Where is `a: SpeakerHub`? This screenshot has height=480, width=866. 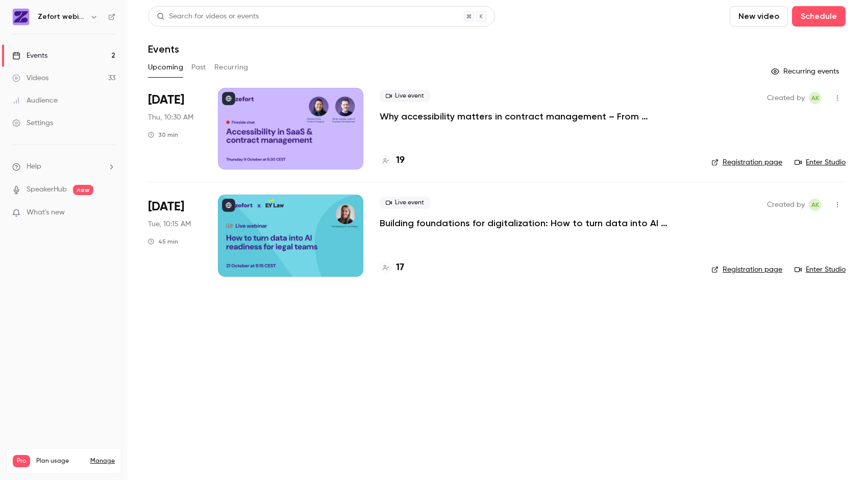 a: SpeakerHub is located at coordinates (46, 189).